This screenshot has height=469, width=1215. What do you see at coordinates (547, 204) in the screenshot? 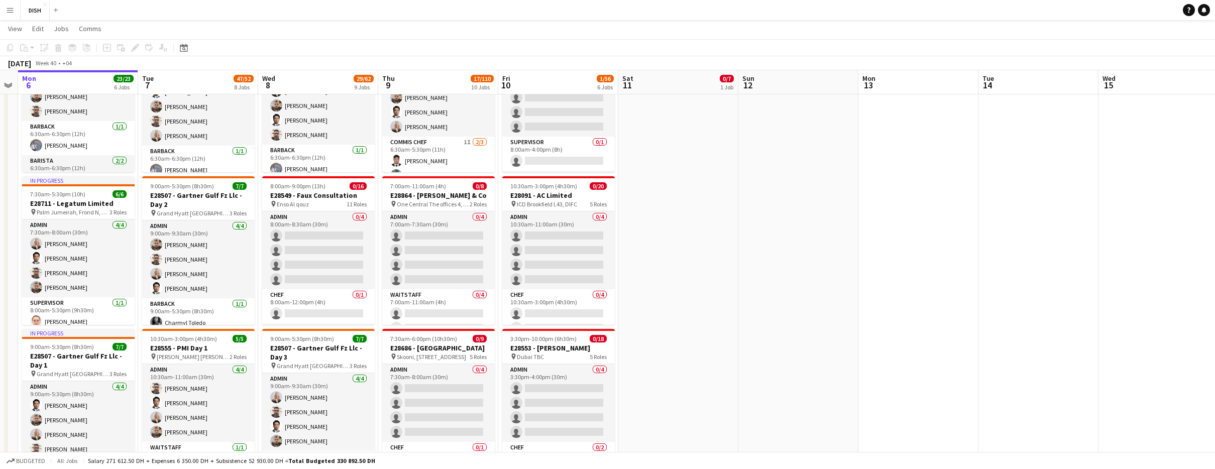
I see `span: ICD Brookfield L43, DIFC` at bounding box center [547, 204].